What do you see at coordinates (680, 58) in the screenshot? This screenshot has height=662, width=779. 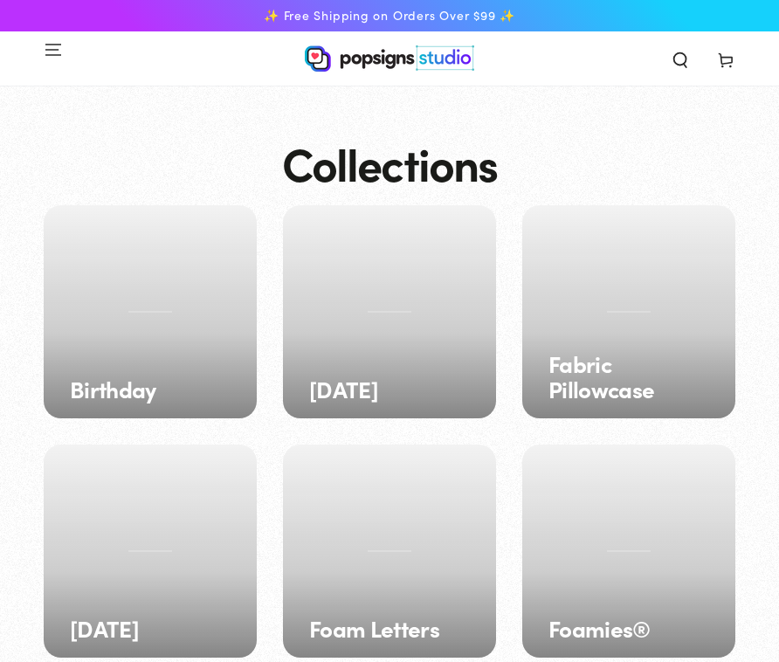 I see `summary: Search our site` at bounding box center [680, 58].